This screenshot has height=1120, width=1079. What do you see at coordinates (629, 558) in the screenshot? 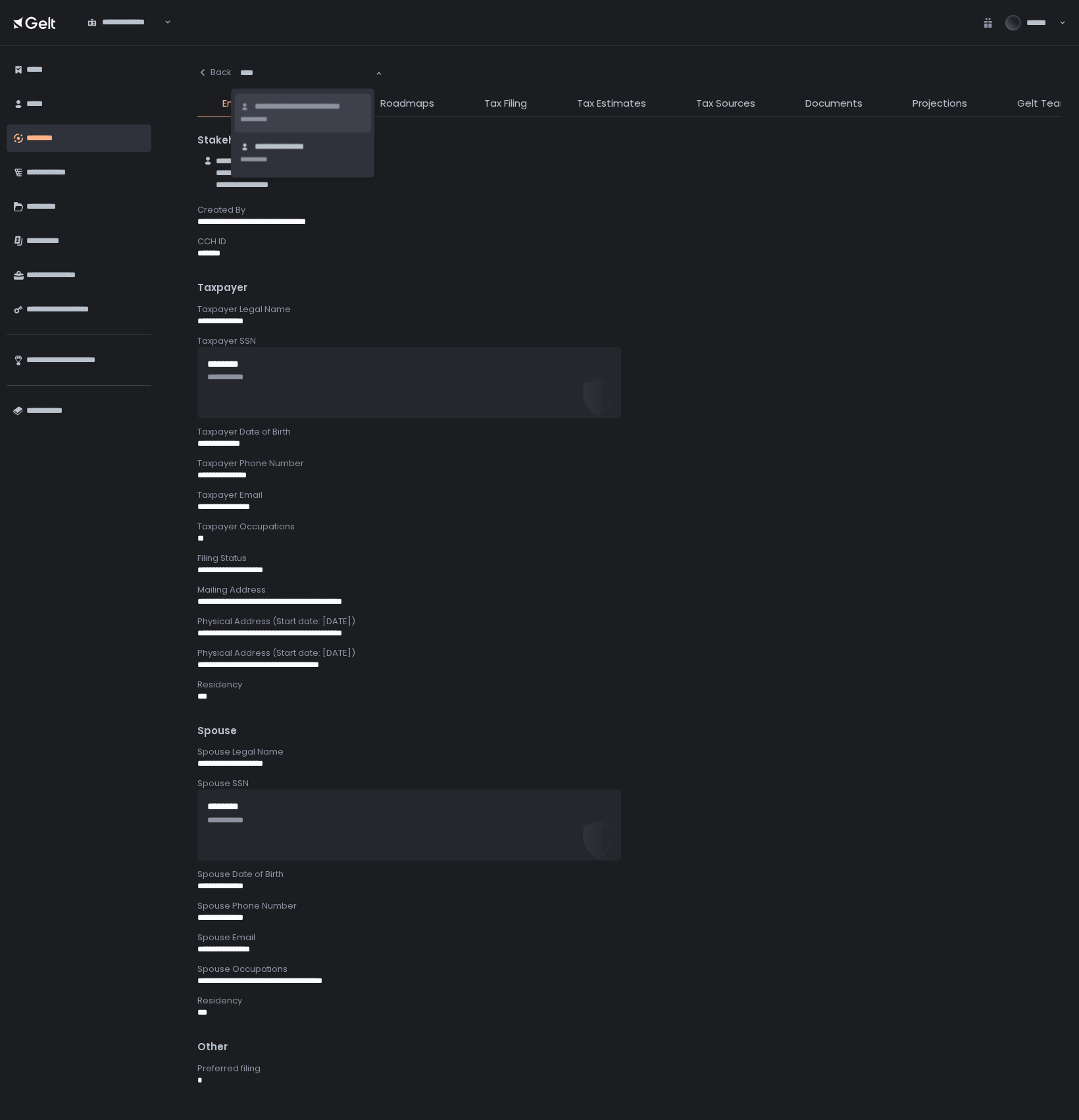
I see `div: Filing Status` at bounding box center [629, 558].